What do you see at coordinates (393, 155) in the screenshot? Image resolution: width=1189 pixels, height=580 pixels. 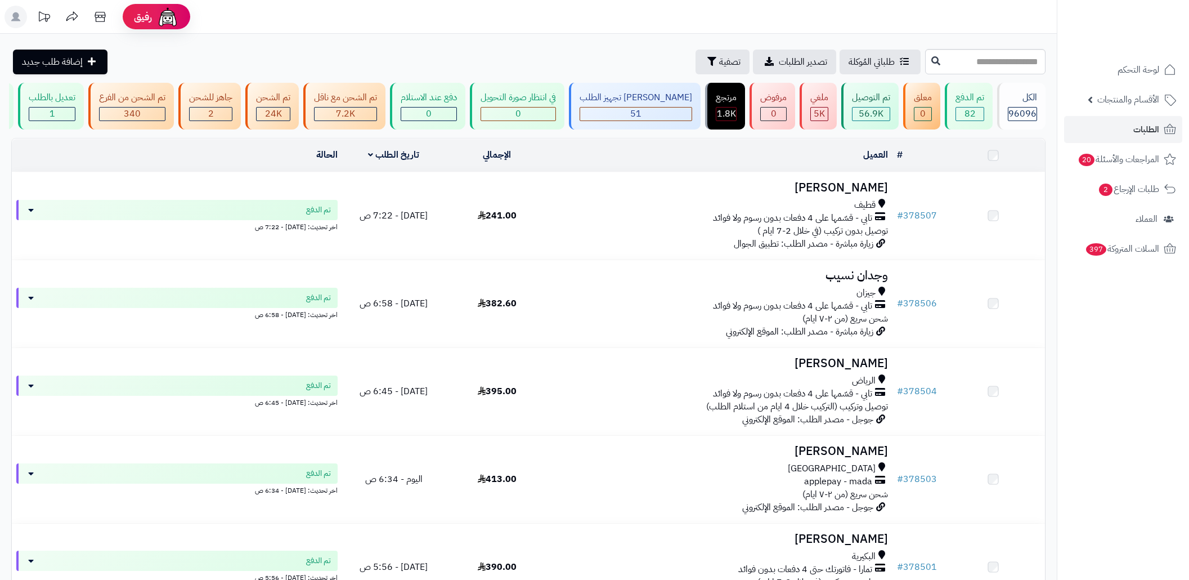 I see `a: تاريخ الطلب` at bounding box center [393, 155].